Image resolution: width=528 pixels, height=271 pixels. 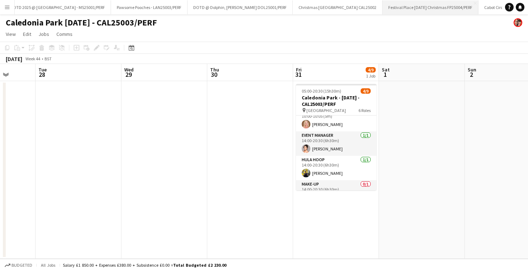 I want to click on span: 29, so click(x=128, y=74).